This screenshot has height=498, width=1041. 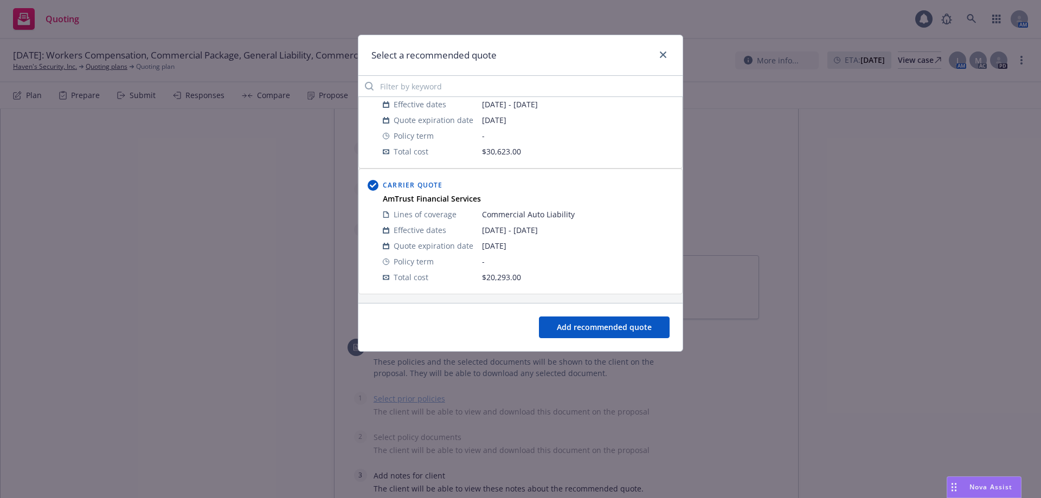 I want to click on span: Lines of coverage, so click(x=425, y=214).